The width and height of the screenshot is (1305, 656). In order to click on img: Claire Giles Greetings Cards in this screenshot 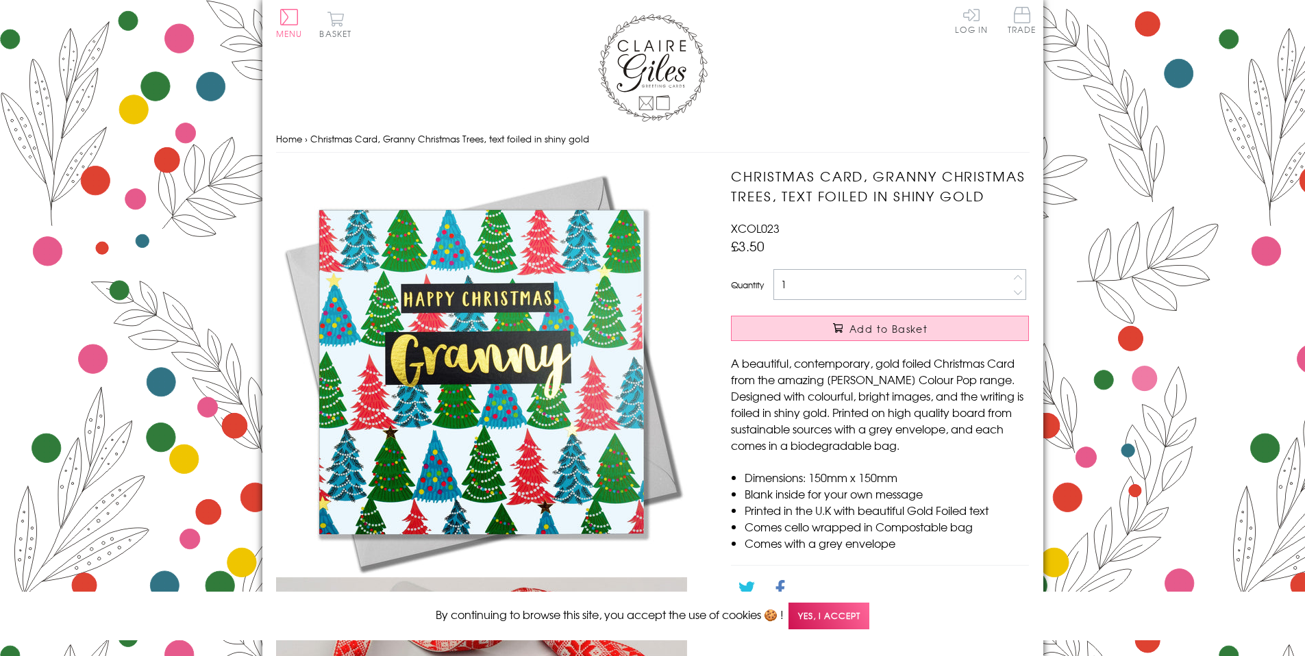, I will do `click(653, 68)`.